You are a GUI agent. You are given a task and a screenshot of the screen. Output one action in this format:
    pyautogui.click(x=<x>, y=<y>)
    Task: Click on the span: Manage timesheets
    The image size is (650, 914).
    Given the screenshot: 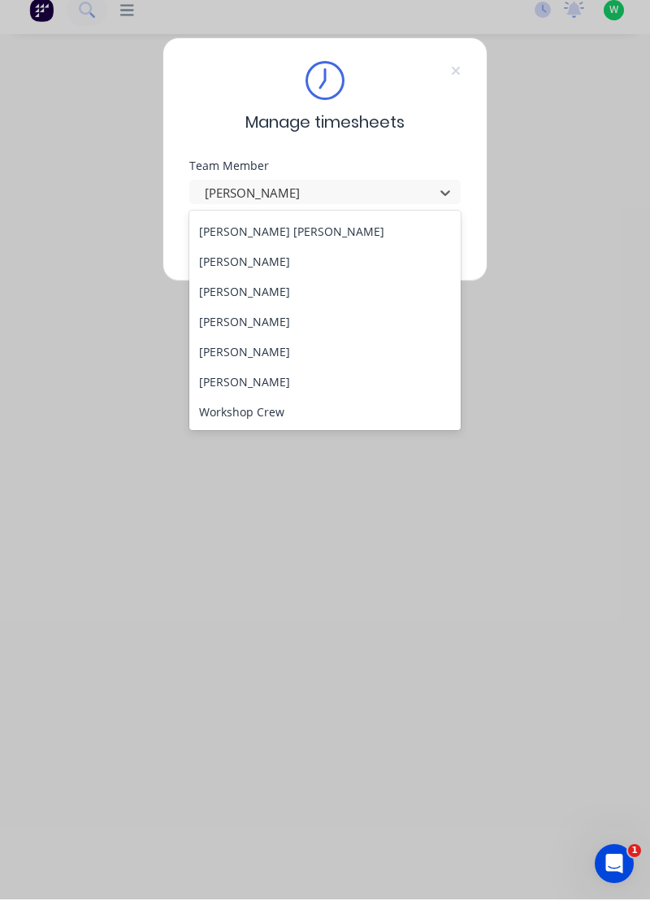 What is the action you would take?
    pyautogui.click(x=325, y=137)
    